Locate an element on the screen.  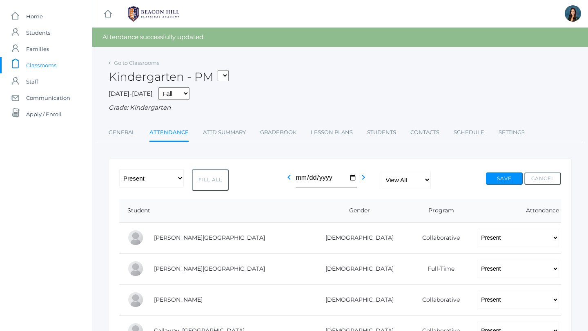
div: Jordan Bell is located at coordinates (136, 269).